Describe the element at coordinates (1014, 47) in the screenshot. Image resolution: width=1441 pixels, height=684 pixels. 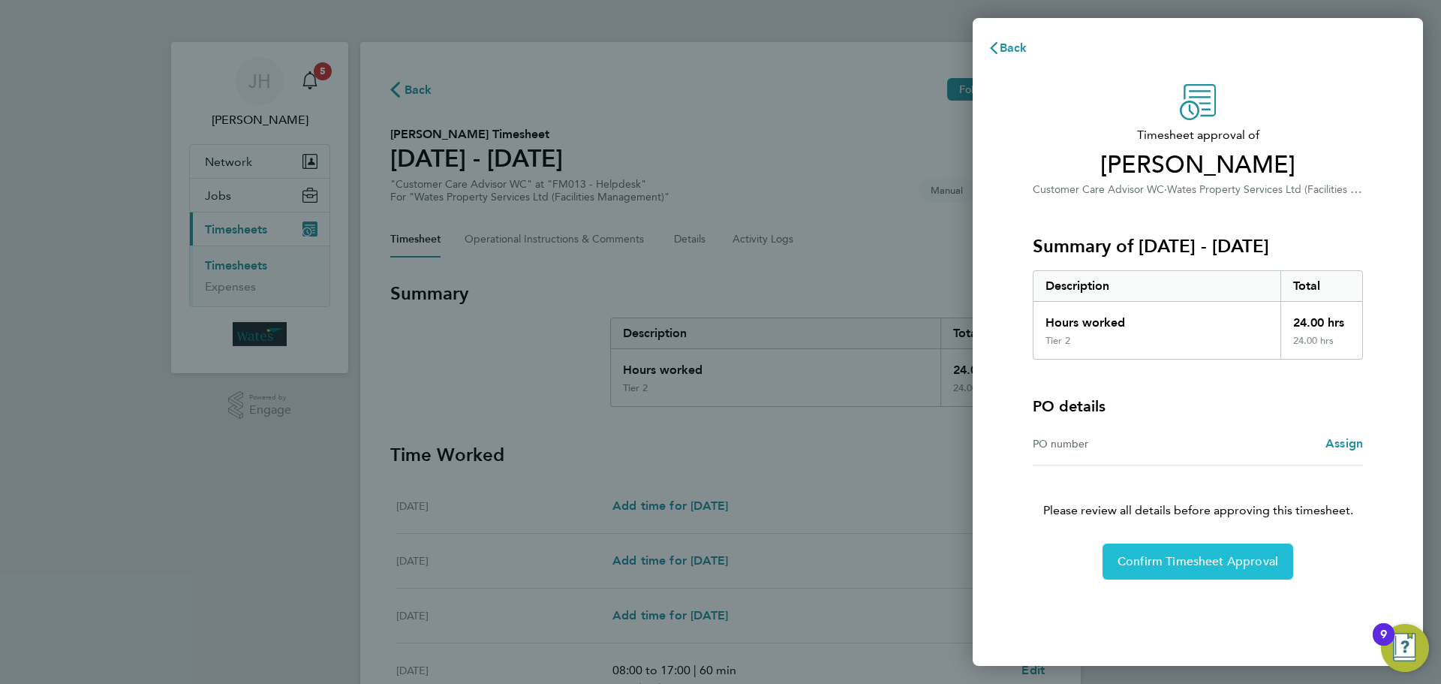
I see `span: Back` at that location.